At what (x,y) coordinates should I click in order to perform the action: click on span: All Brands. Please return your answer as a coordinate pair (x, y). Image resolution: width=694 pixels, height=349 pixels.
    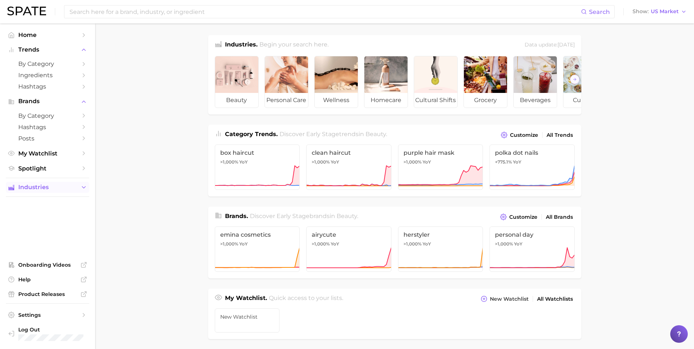
    Looking at the image, I should click on (559, 217).